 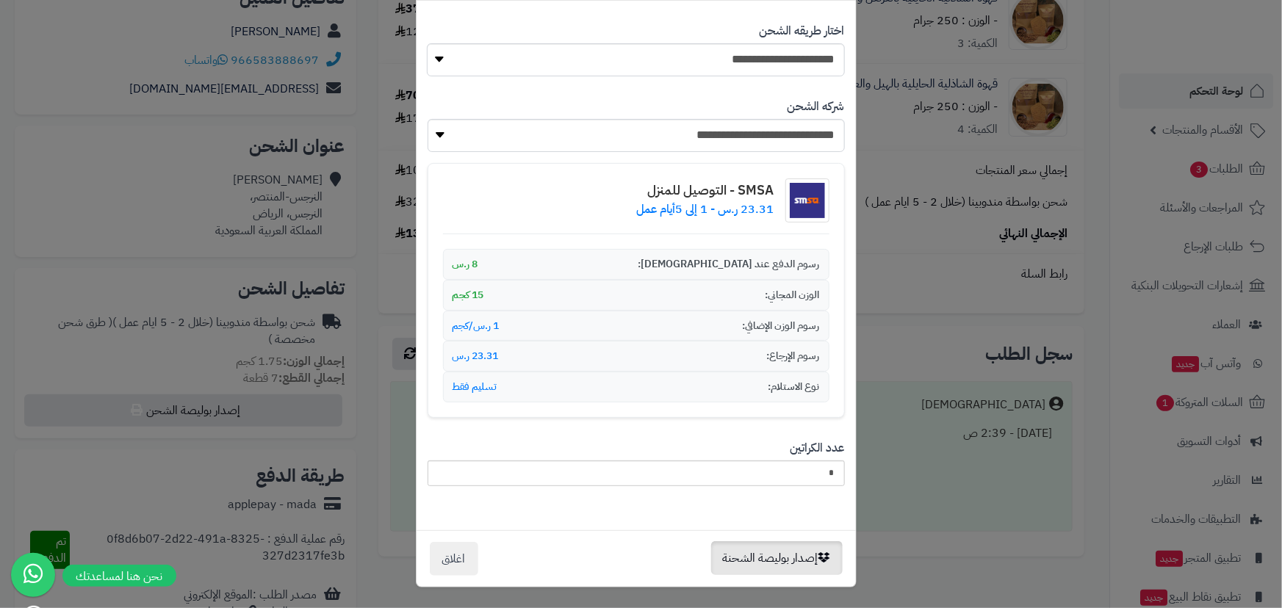 I want to click on label: اختار طريقه الشحن, so click(x=802, y=31).